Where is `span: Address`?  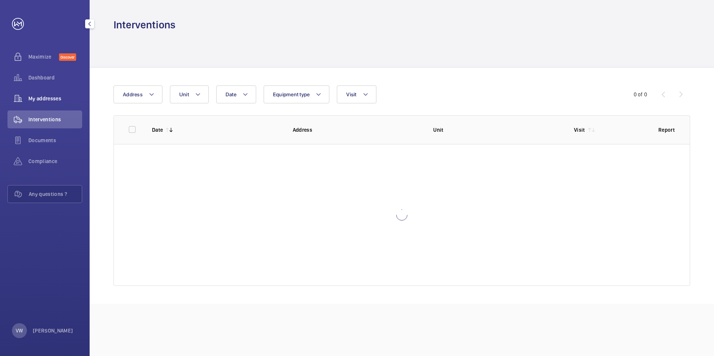 span: Address is located at coordinates (133, 94).